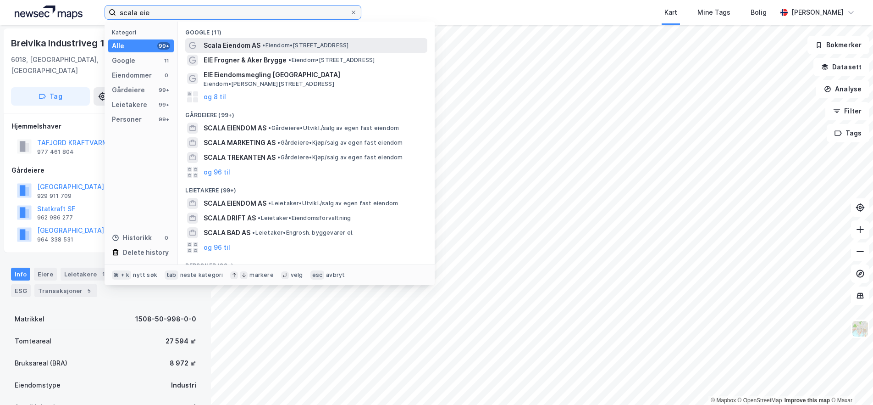 Image resolution: width=873 pixels, height=405 pixels. I want to click on div: nytt søk, so click(145, 275).